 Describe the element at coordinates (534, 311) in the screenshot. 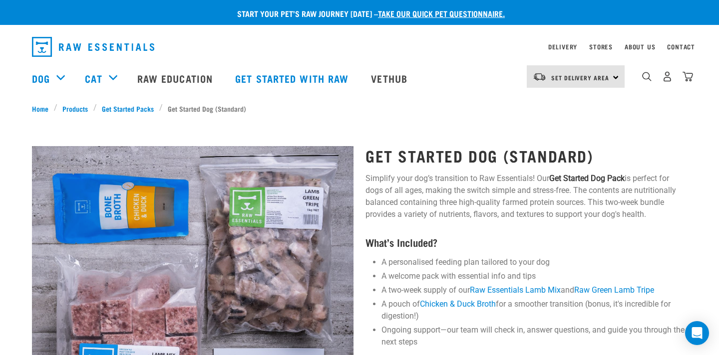

I see `li: A pouch of for a smoother transition (bonus, it's incredible for digestion!)` at that location.